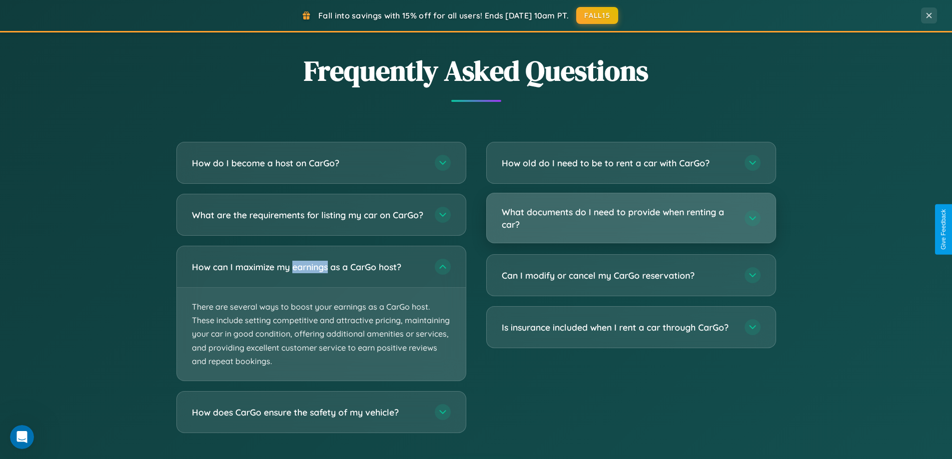  Describe the element at coordinates (308, 163) in the screenshot. I see `h3: How do I become a host on CarGo?` at that location.